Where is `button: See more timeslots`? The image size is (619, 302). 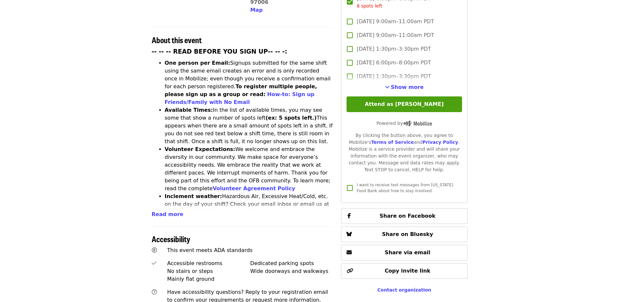
button: See more timeslots is located at coordinates (405, 87).